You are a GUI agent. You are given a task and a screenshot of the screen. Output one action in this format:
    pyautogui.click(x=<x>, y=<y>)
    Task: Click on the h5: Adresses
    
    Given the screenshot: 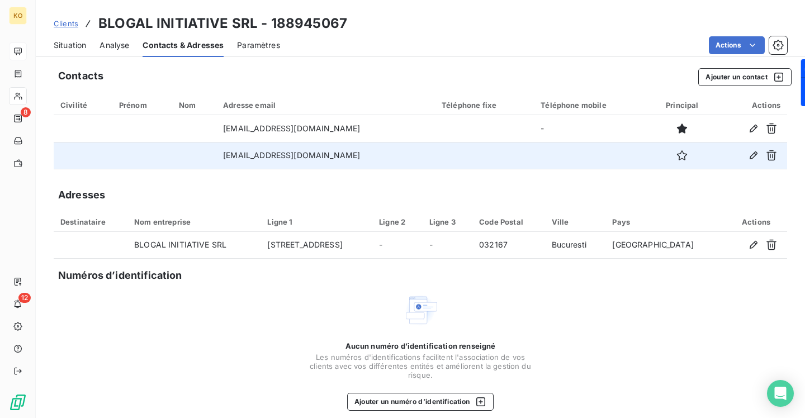 What is the action you would take?
    pyautogui.click(x=82, y=195)
    